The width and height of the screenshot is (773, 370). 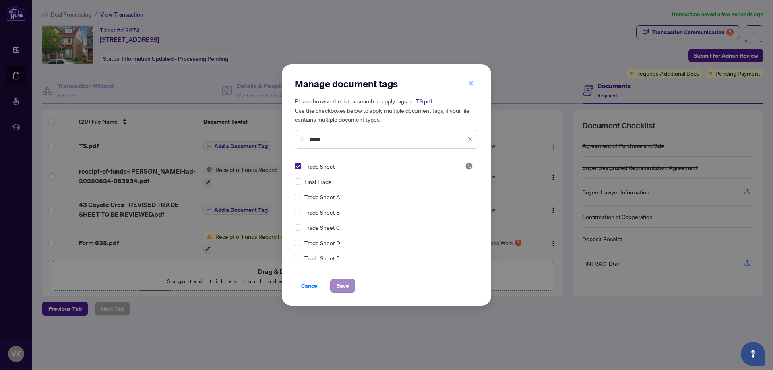 I want to click on button: Cancel, so click(x=310, y=286).